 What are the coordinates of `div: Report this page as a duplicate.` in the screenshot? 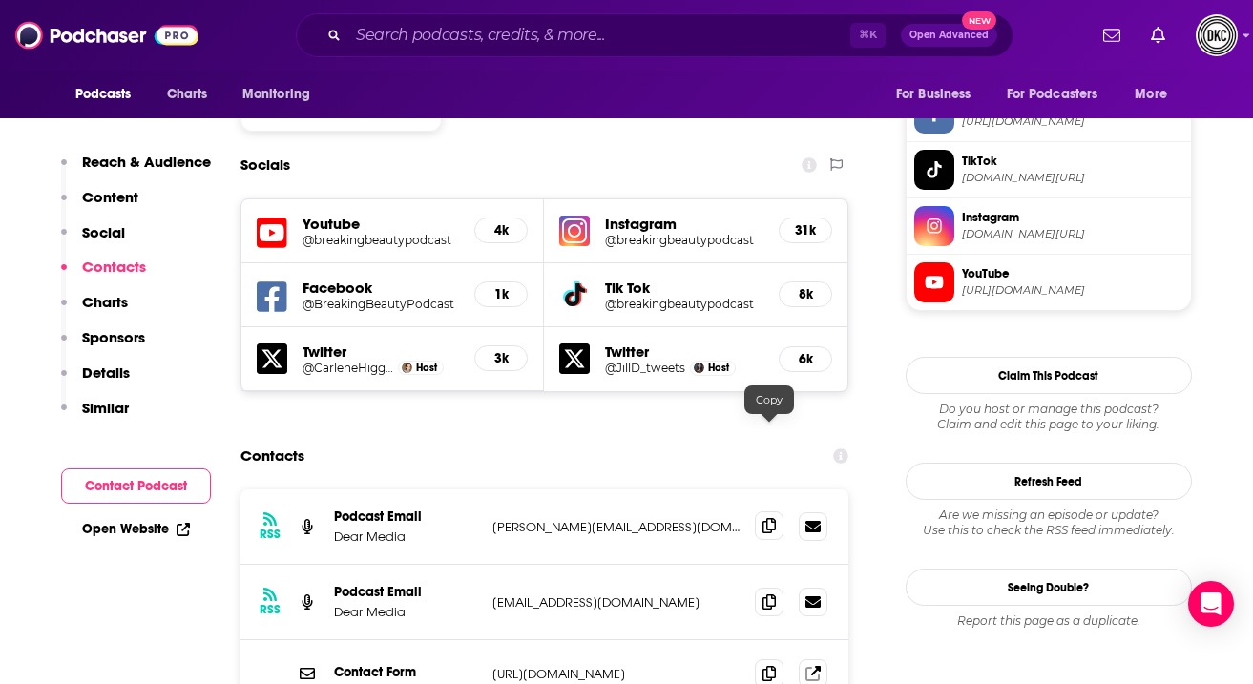 It's located at (1049, 621).